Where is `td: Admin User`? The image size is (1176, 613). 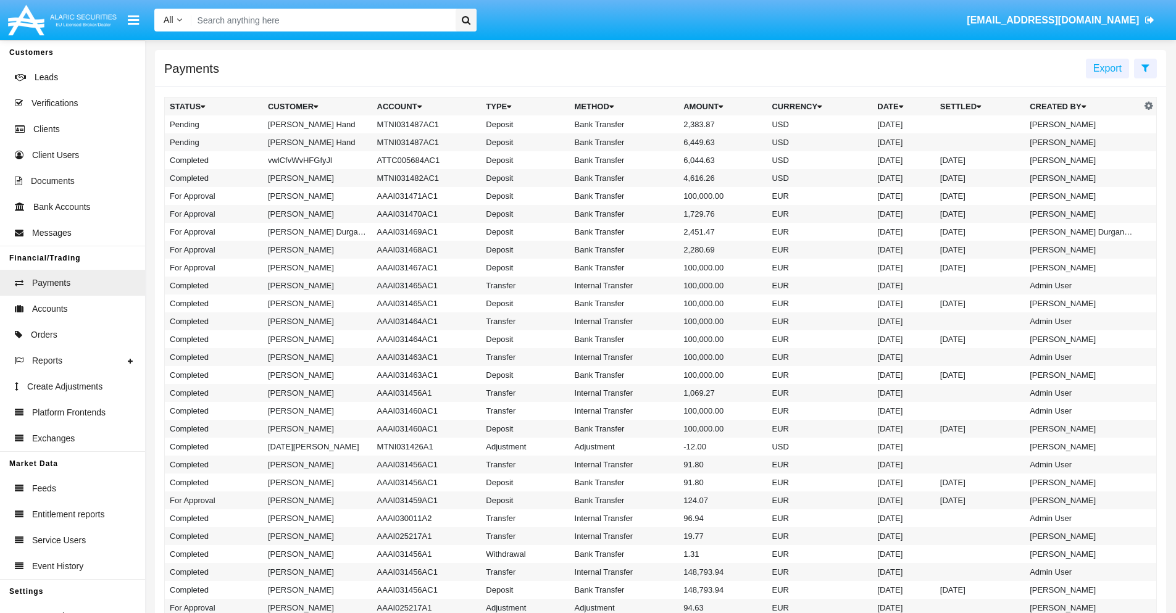 td: Admin User is located at coordinates (1083, 321).